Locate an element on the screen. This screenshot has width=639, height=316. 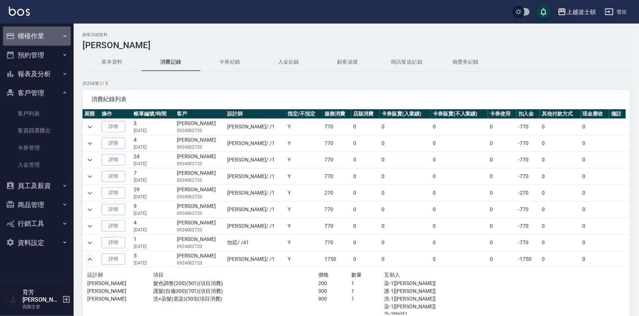
button: 上越波士頓 is located at coordinates (577, 12).